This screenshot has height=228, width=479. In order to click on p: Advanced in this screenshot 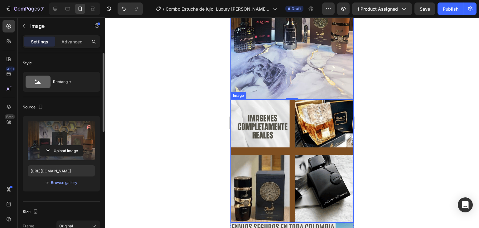, I will do `click(72, 41)`.